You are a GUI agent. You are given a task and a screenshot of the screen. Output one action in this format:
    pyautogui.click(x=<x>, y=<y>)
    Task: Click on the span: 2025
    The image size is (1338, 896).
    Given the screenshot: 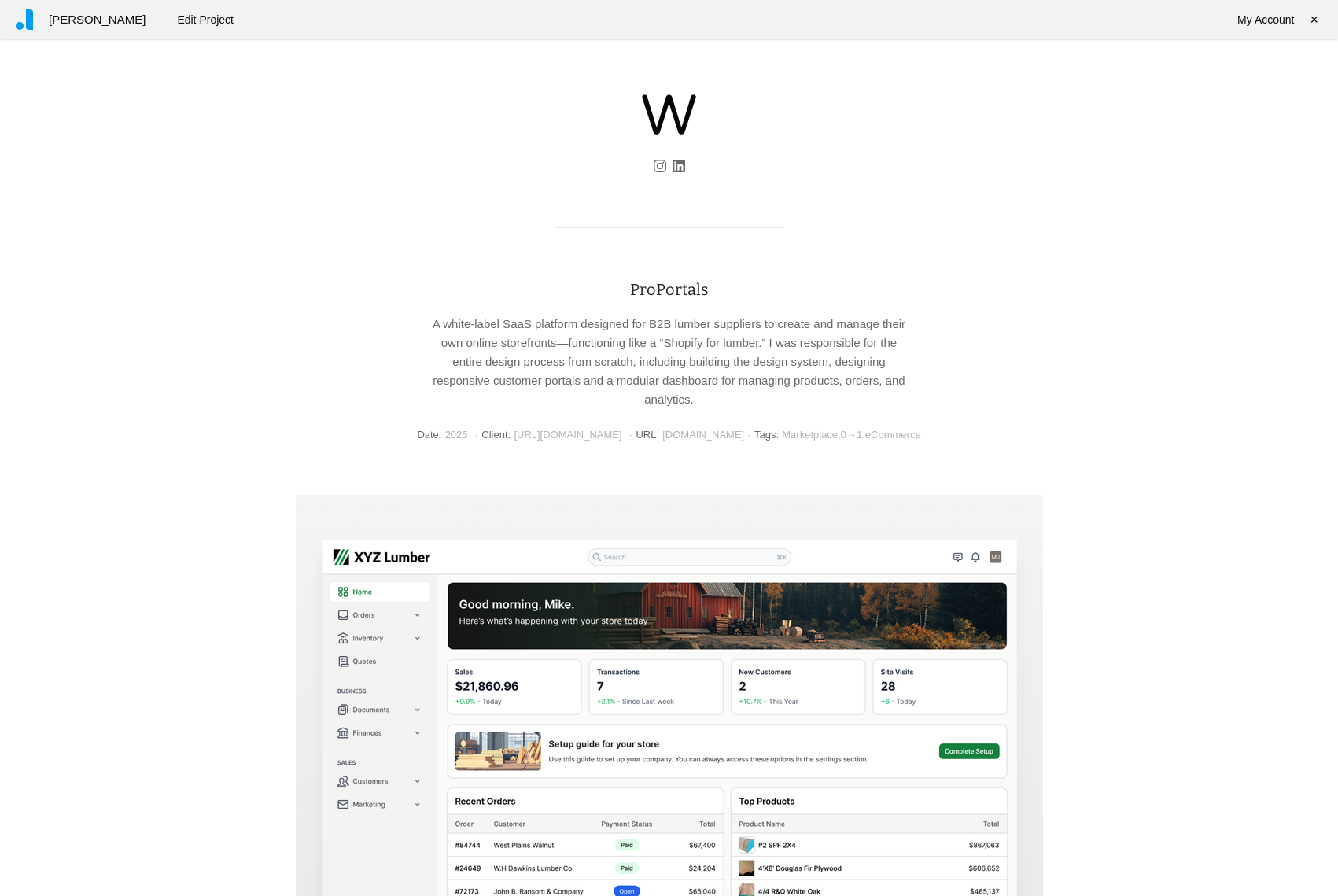 What is the action you would take?
    pyautogui.click(x=456, y=434)
    